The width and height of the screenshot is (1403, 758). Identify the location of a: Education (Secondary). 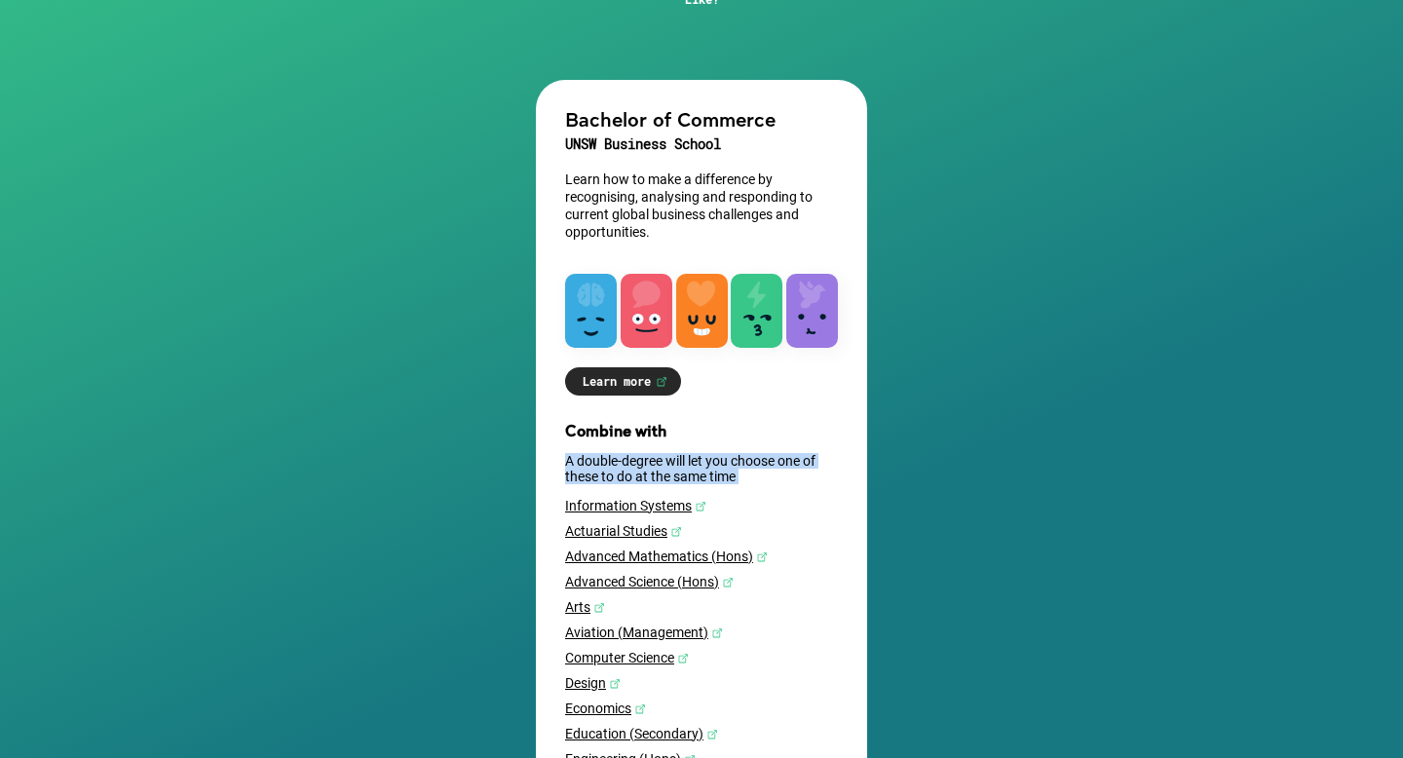
(702, 734).